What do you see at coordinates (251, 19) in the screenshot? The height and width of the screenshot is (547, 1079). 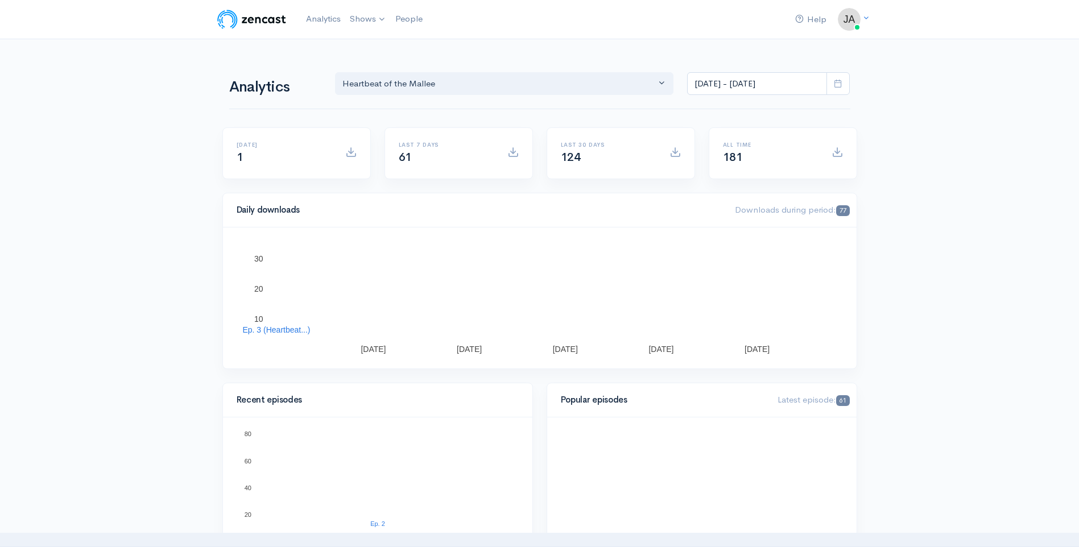 I see `img: ZenCast Logo` at bounding box center [251, 19].